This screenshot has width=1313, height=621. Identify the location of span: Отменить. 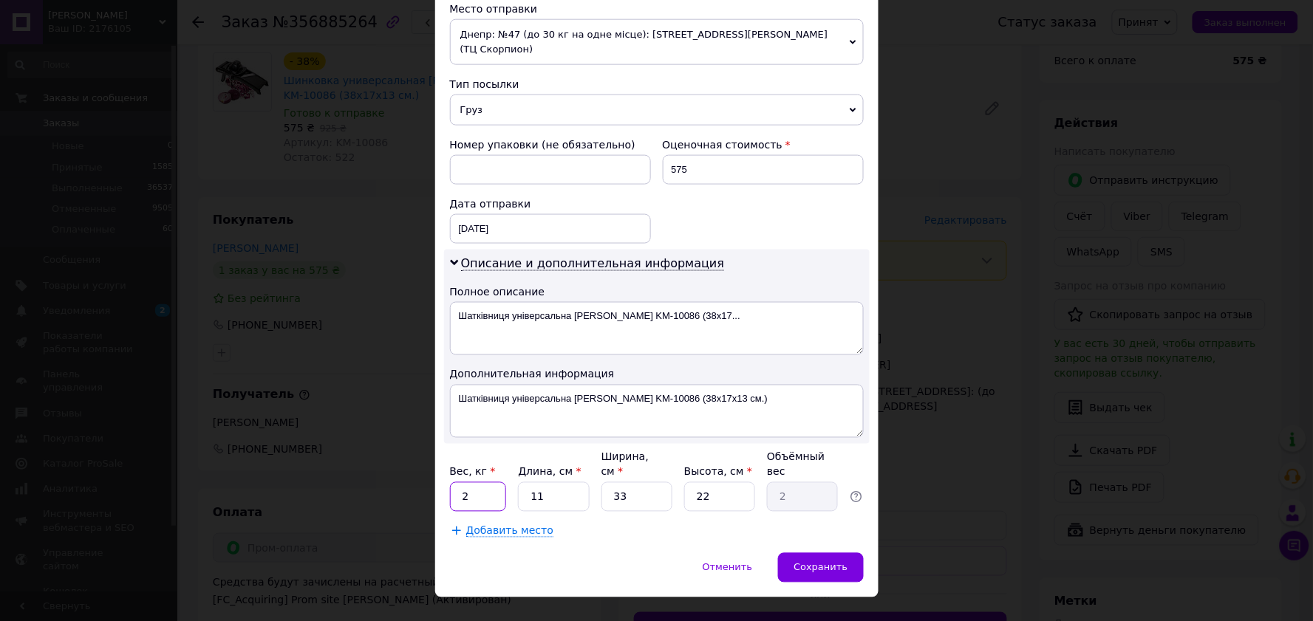
(728, 567).